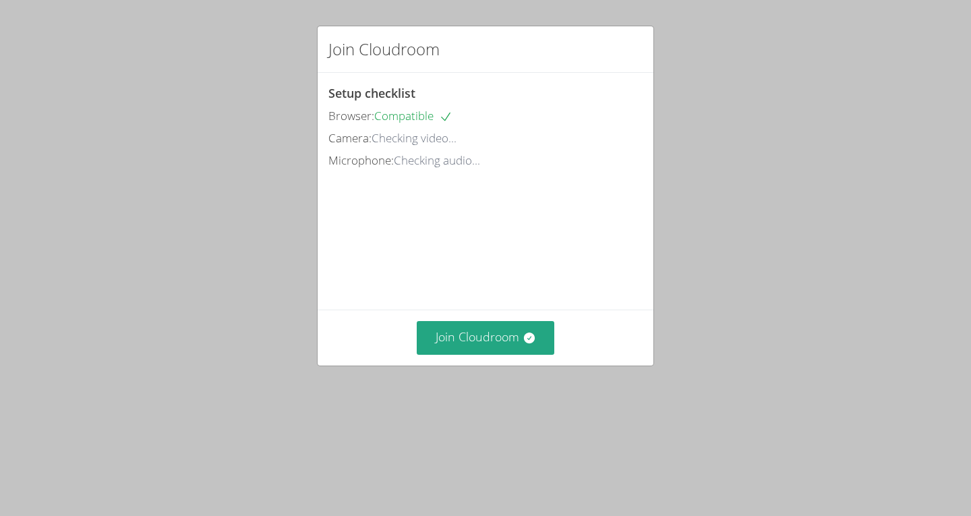  I want to click on h2: Join Cloudroom, so click(384, 49).